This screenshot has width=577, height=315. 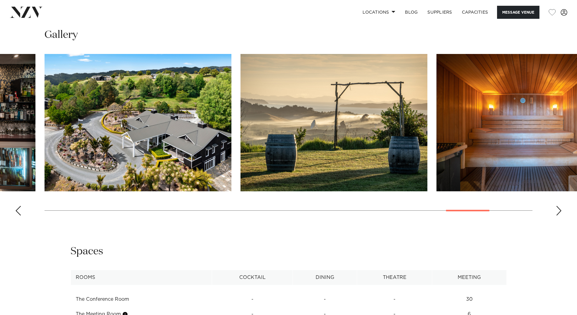 What do you see at coordinates (138, 122) in the screenshot?
I see `swiper-slide: 24 / 28` at bounding box center [138, 122].